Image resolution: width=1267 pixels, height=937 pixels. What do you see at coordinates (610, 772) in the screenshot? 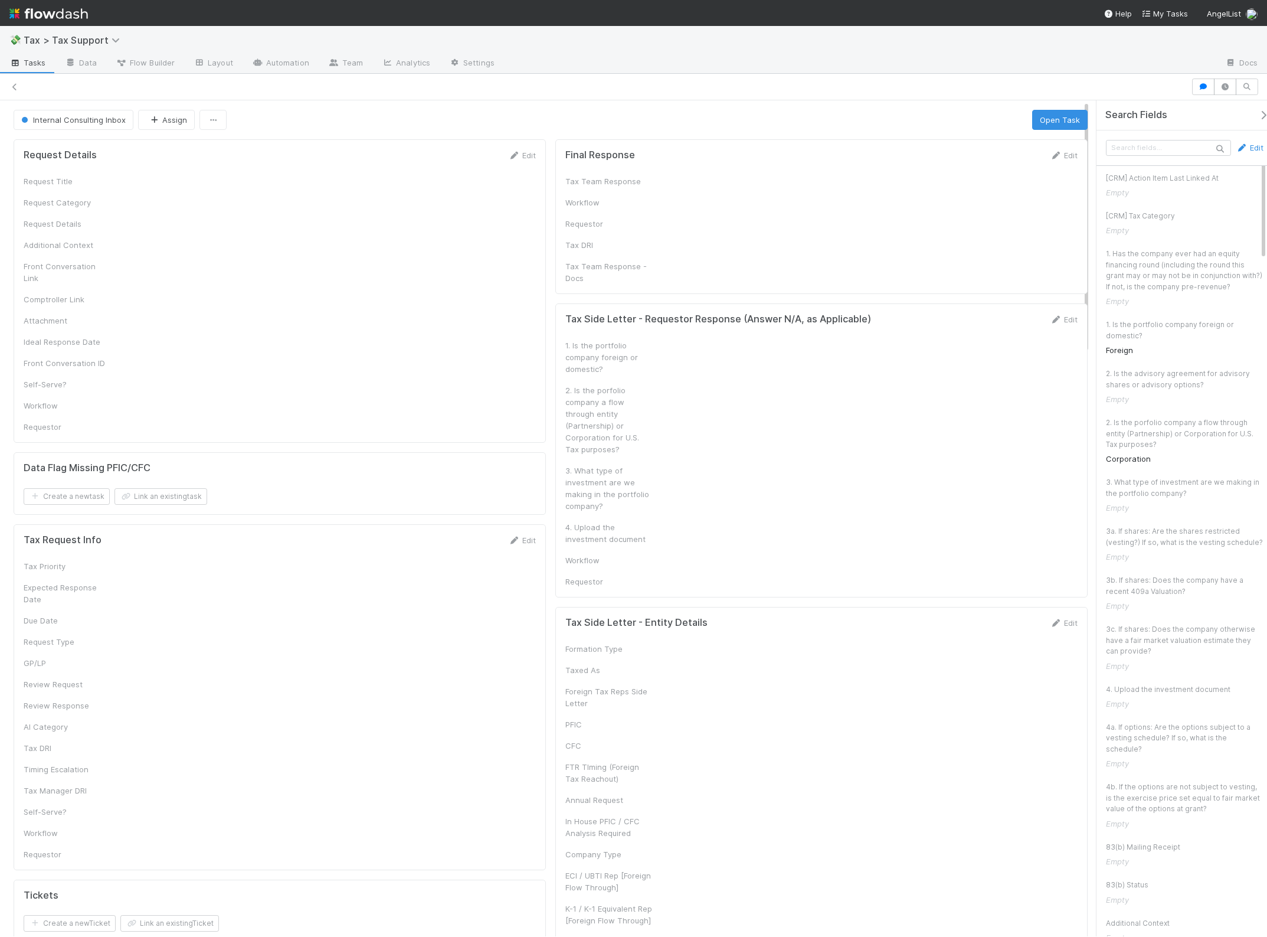
I see `div: FTR TIming (Foreign Tax Reachout)` at bounding box center [610, 772].